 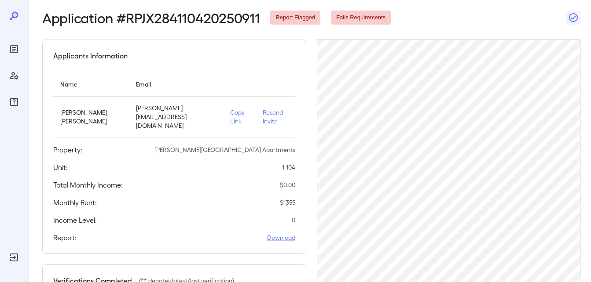 I want to click on h5: Property:, so click(x=68, y=150).